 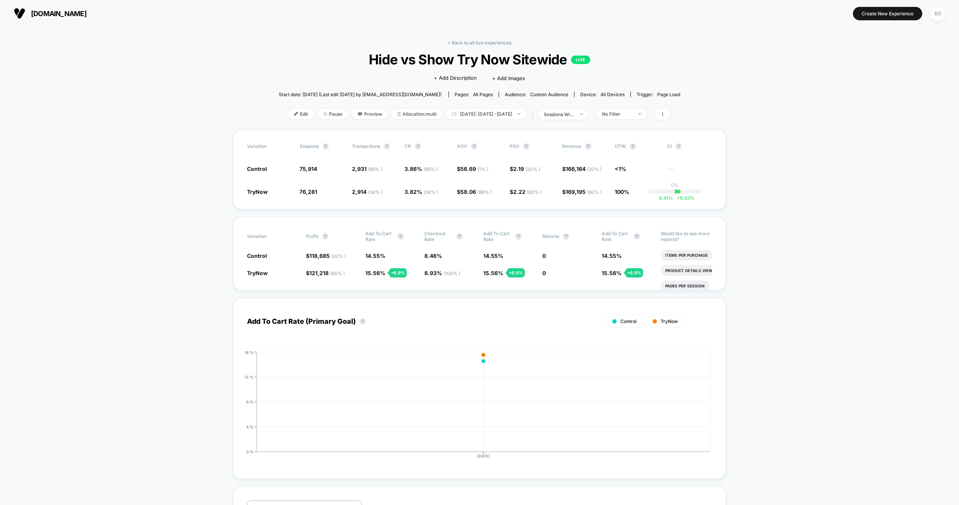 What do you see at coordinates (675, 185) in the screenshot?
I see `p: 0%` at bounding box center [675, 185].